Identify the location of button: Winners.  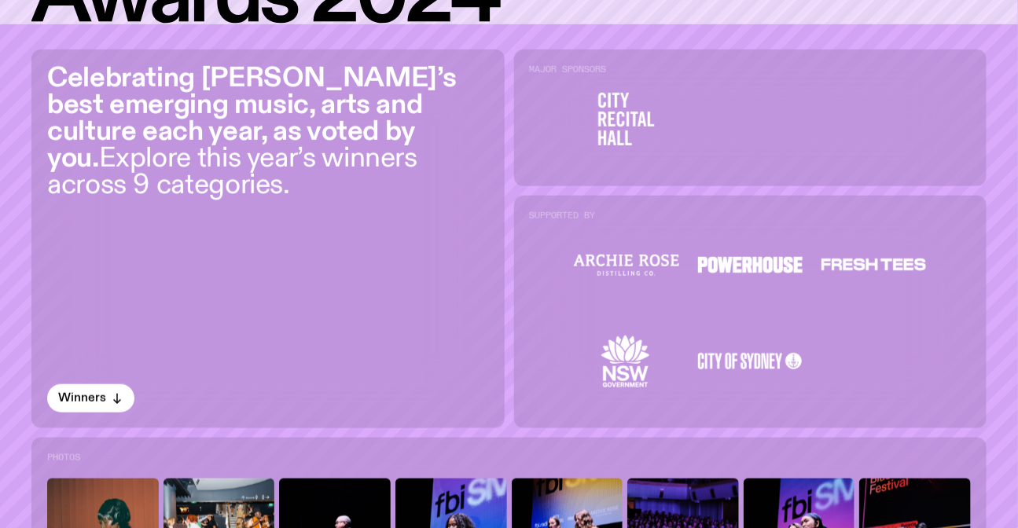
(90, 399).